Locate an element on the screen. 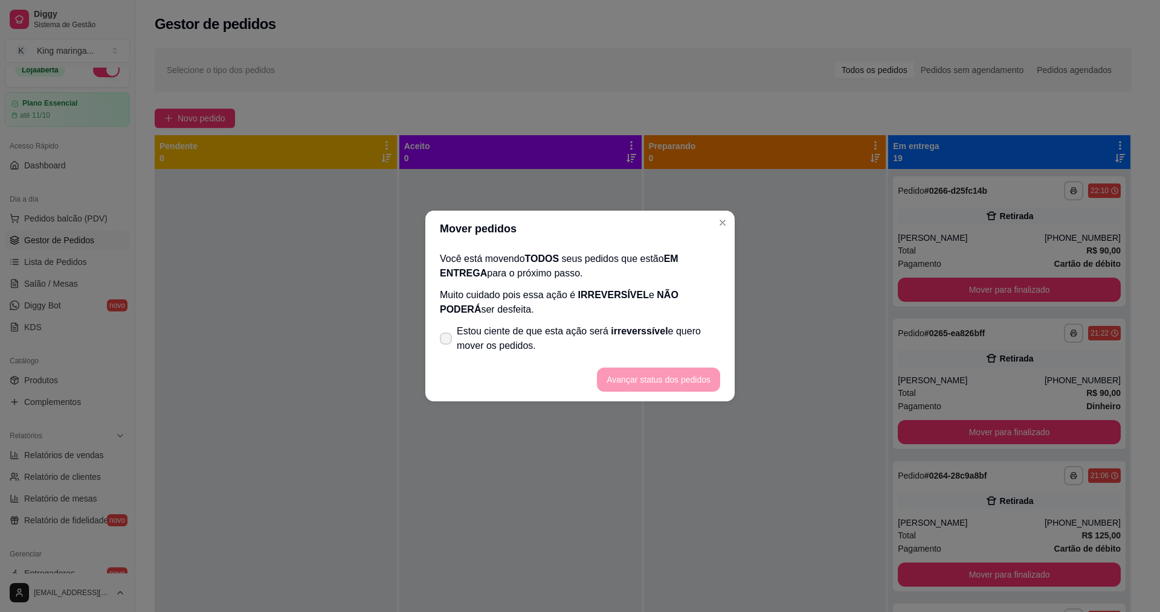  header: Mover pedidos is located at coordinates (580, 229).